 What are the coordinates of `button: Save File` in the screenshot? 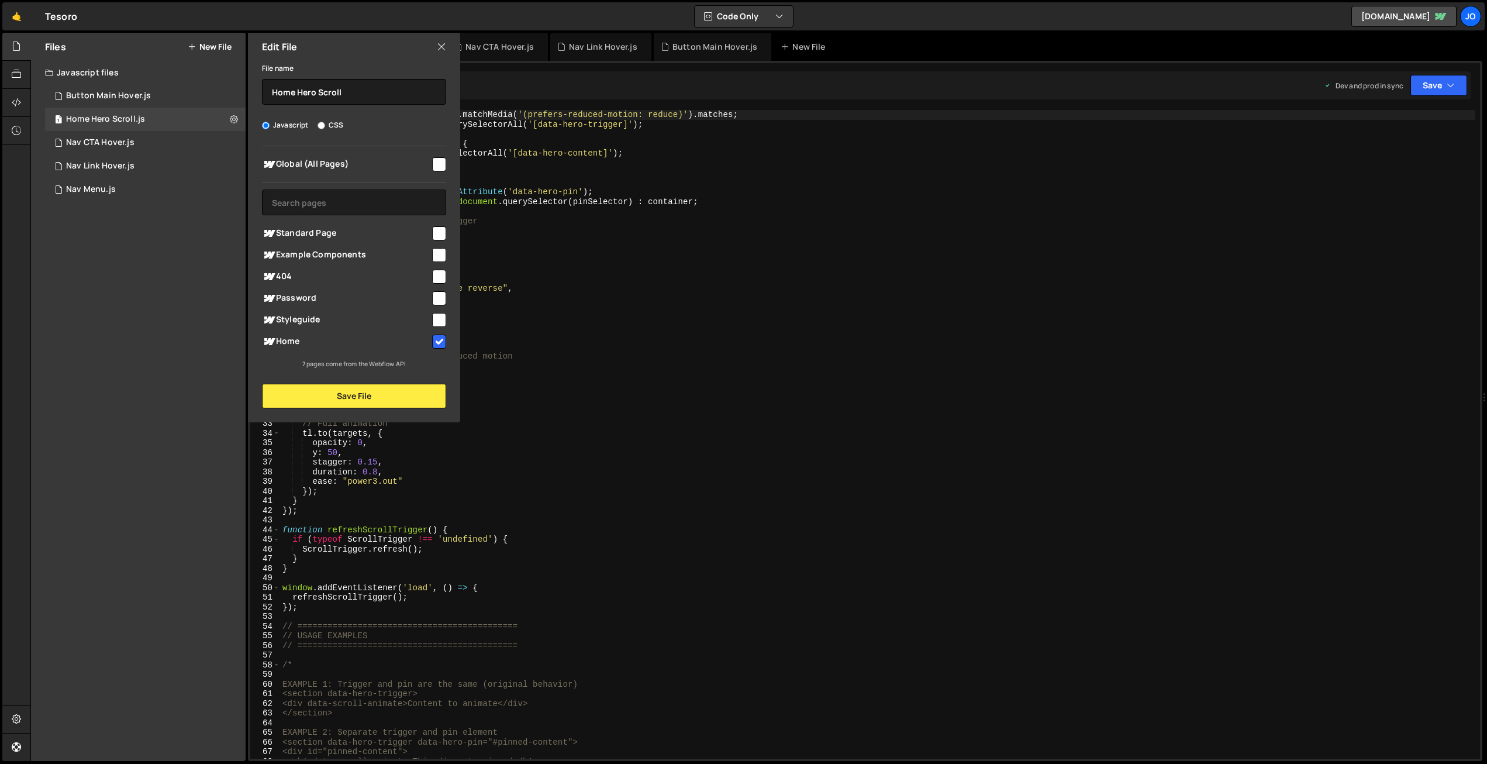 It's located at (354, 396).